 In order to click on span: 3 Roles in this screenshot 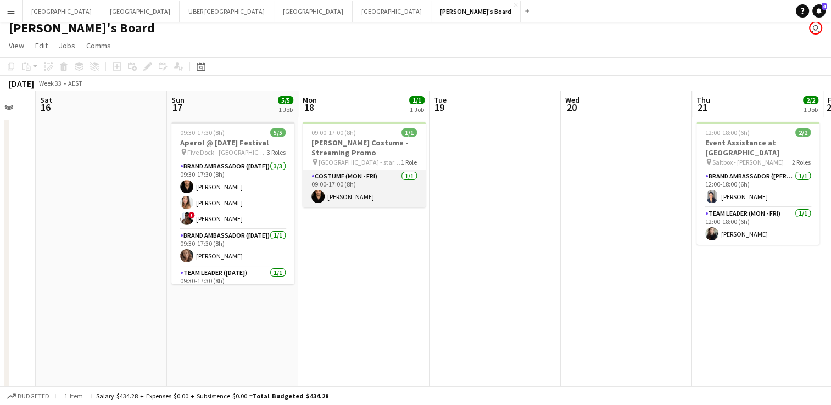, I will do `click(276, 152)`.